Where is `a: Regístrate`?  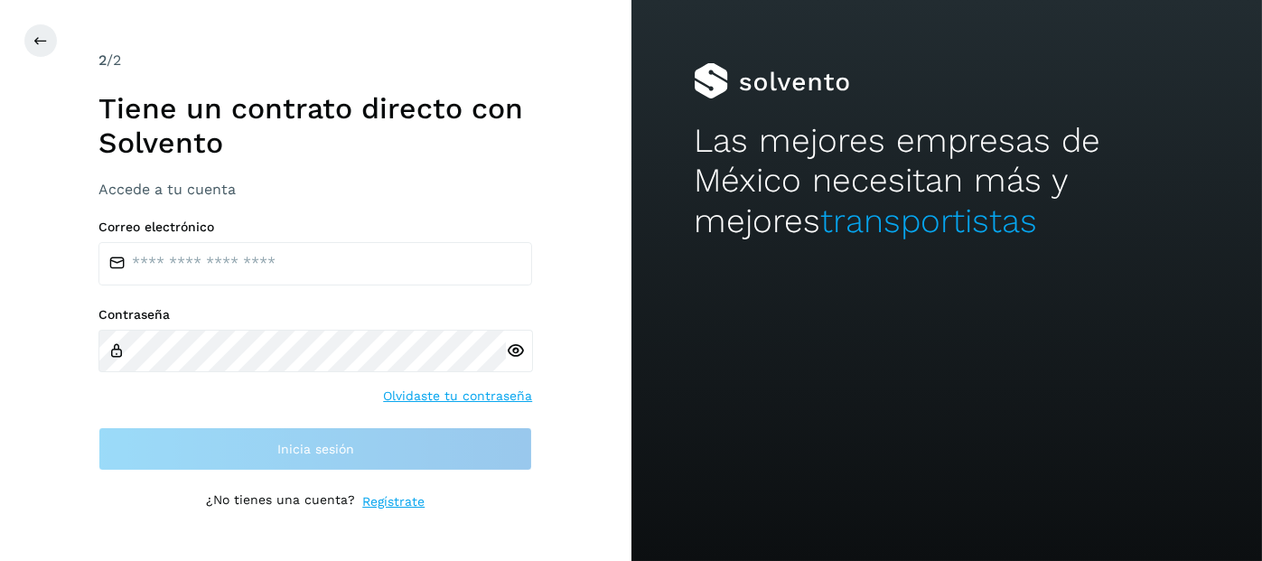 a: Regístrate is located at coordinates (393, 501).